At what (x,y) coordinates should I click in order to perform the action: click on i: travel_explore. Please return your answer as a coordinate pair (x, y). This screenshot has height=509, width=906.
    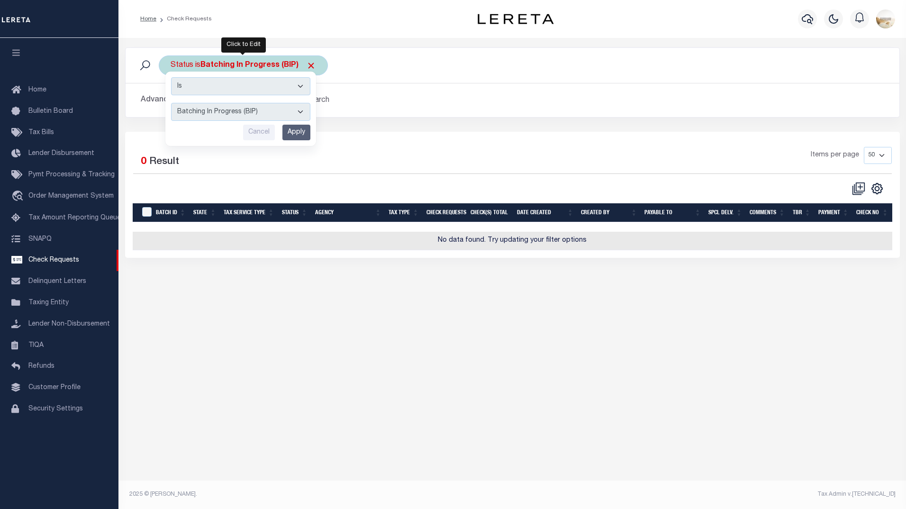
    Looking at the image, I should click on (19, 197).